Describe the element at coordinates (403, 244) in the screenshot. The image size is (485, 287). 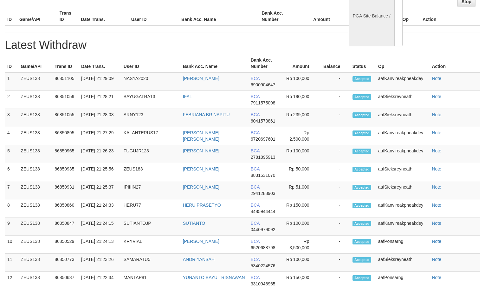
I see `td: aafPonsarng` at that location.